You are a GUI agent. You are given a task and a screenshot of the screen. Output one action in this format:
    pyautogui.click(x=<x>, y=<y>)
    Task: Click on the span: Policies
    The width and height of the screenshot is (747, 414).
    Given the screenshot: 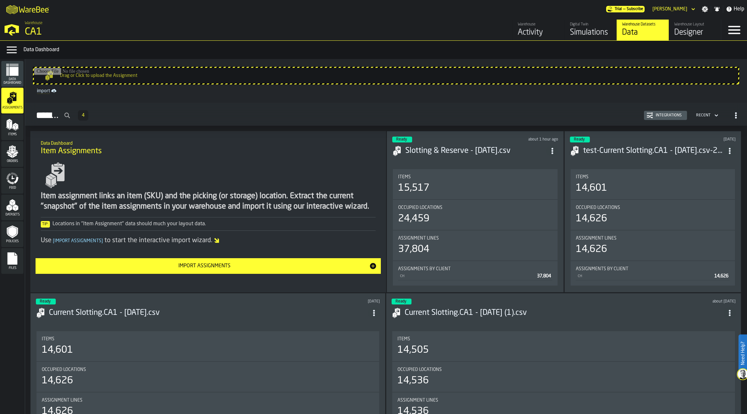 What is the action you would take?
    pyautogui.click(x=12, y=241)
    